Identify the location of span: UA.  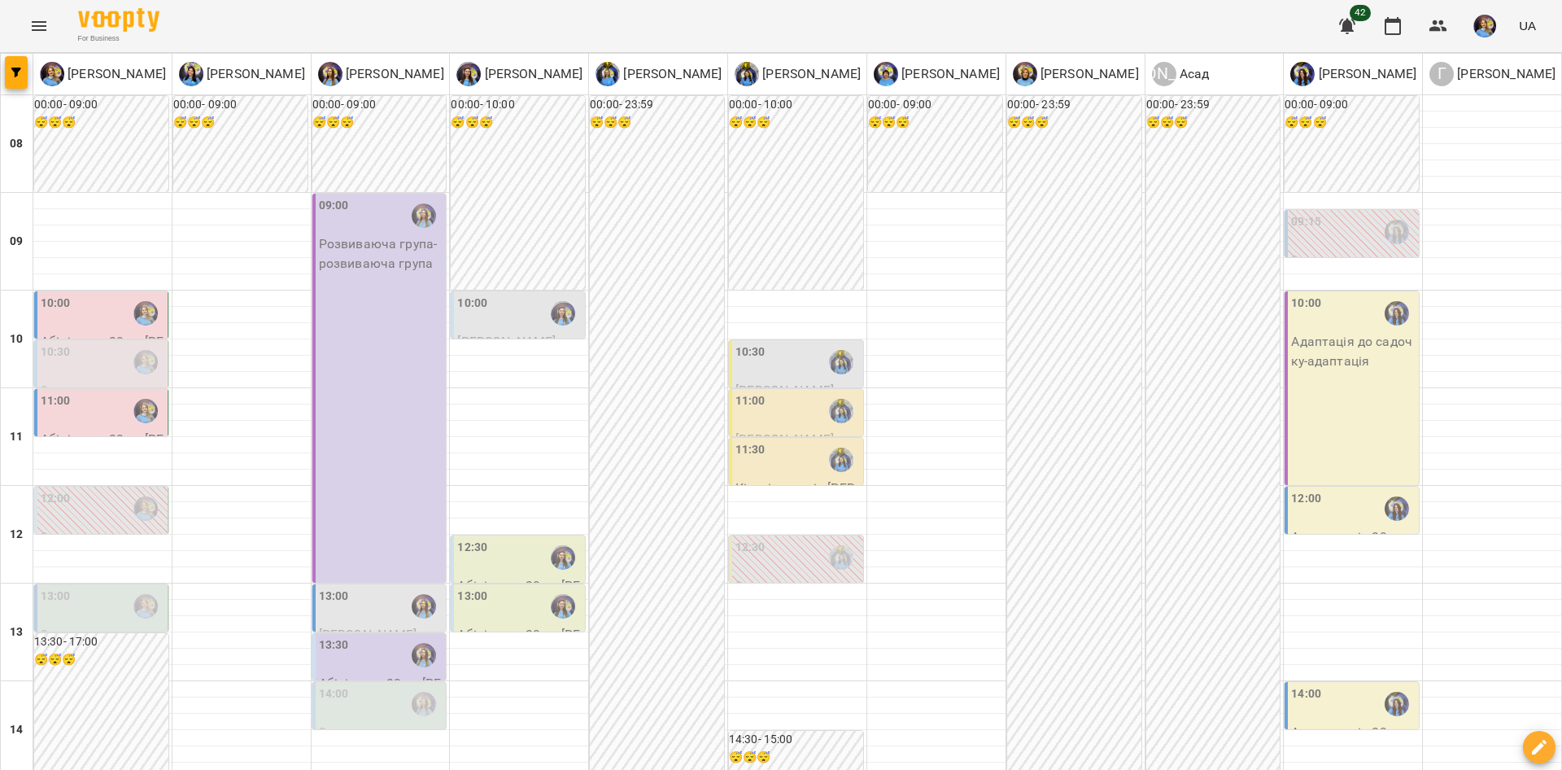
(1527, 25).